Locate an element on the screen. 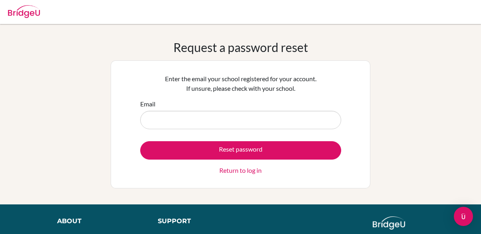  div: Support is located at coordinates (195, 221).